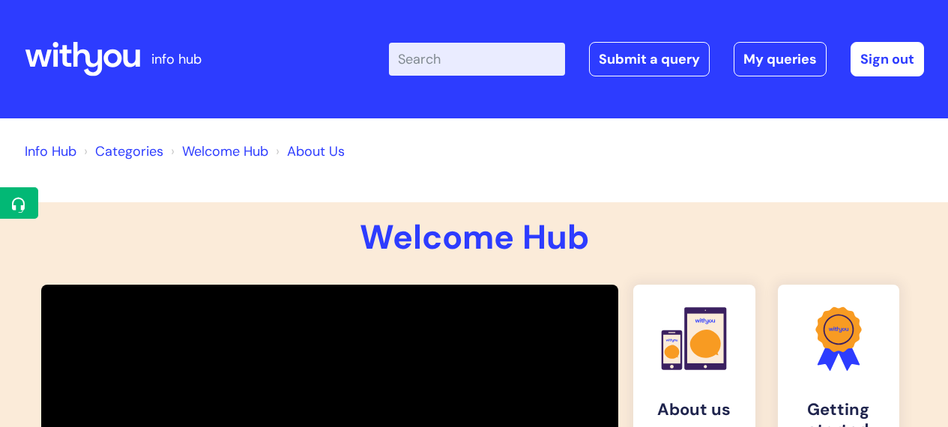  Describe the element at coordinates (474, 238) in the screenshot. I see `h1: Welcome Hub` at that location.